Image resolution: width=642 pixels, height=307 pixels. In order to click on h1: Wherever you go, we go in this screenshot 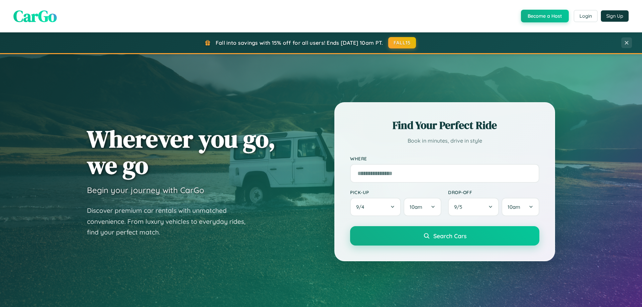, I will do `click(181, 152)`.